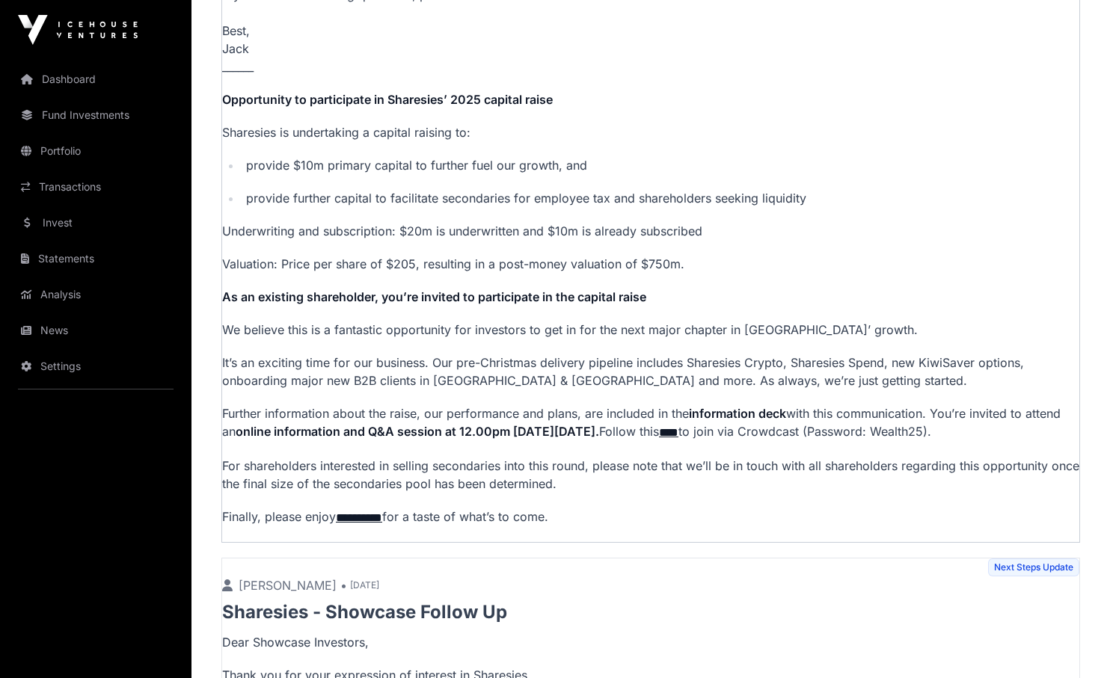 The width and height of the screenshot is (1110, 678). I want to click on p: Sharesies is undertaking a capital raising to:, so click(651, 132).